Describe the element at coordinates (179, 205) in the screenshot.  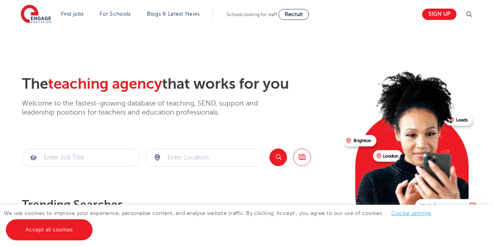
I see `p: Trending searches` at that location.